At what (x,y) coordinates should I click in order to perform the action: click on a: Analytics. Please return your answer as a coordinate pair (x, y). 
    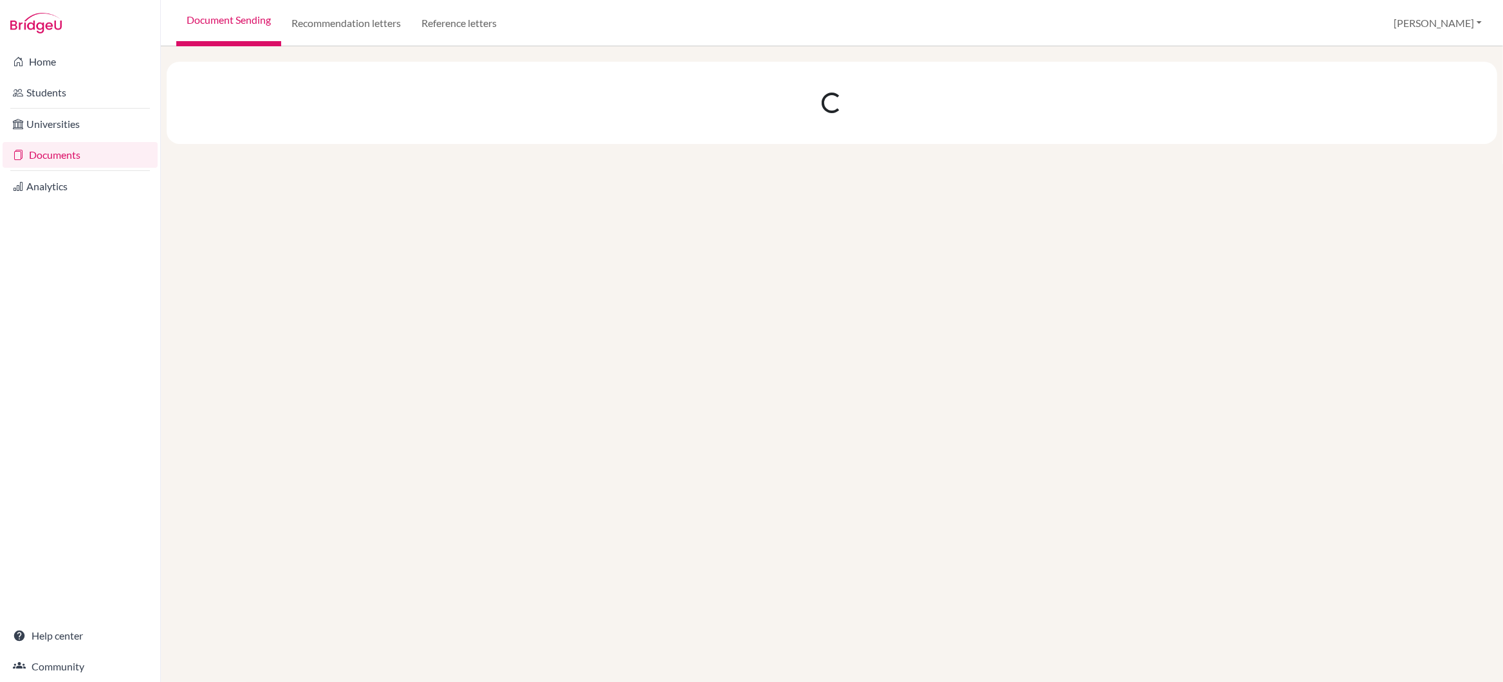
    Looking at the image, I should click on (80, 187).